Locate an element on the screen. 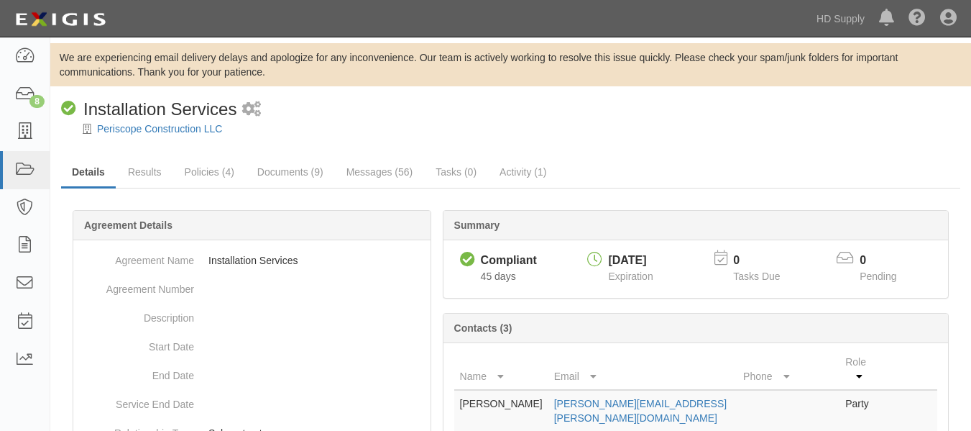 The image size is (971, 431). div: We are experiencing email delivery delays and apologize for any inconvenience. Our team is active... is located at coordinates (510, 65).